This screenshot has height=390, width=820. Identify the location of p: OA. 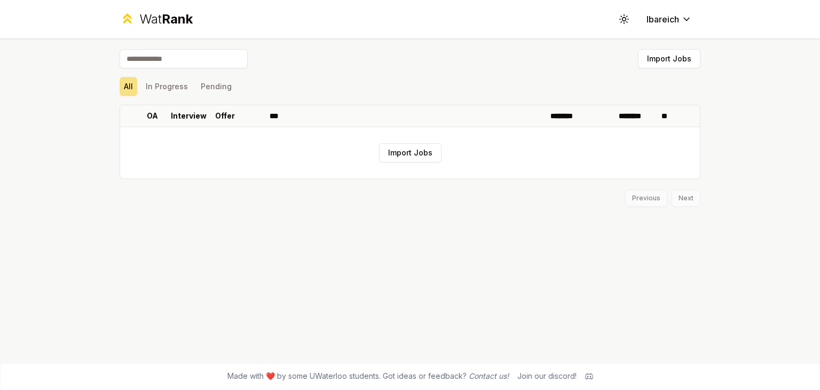
(152, 116).